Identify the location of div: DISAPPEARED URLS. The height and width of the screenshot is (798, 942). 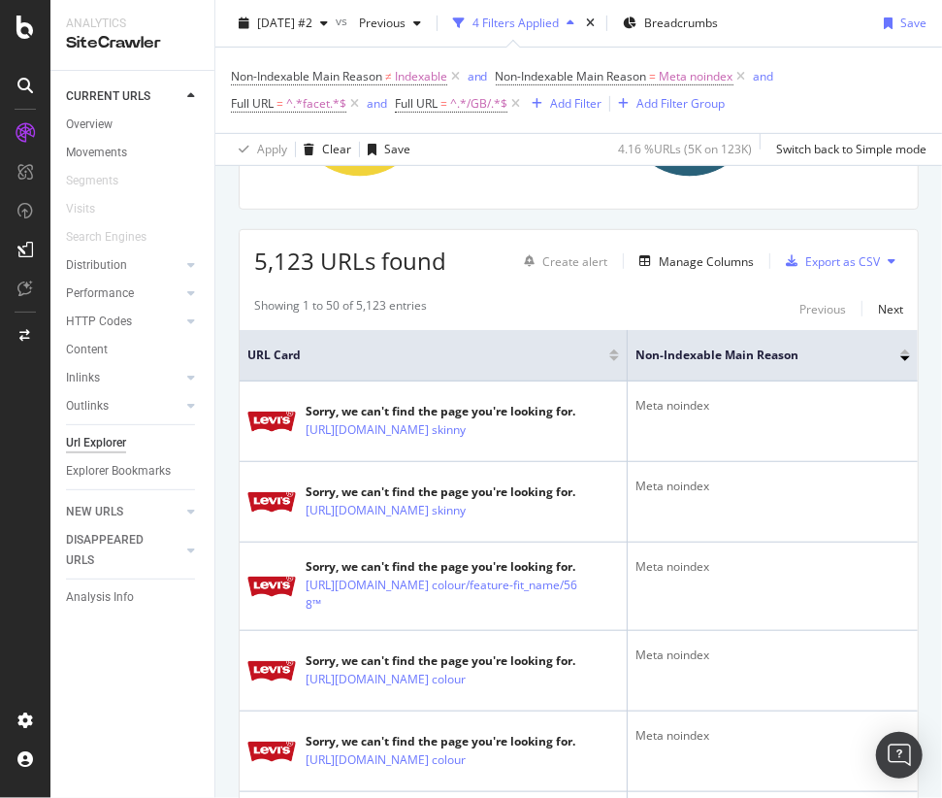
(115, 550).